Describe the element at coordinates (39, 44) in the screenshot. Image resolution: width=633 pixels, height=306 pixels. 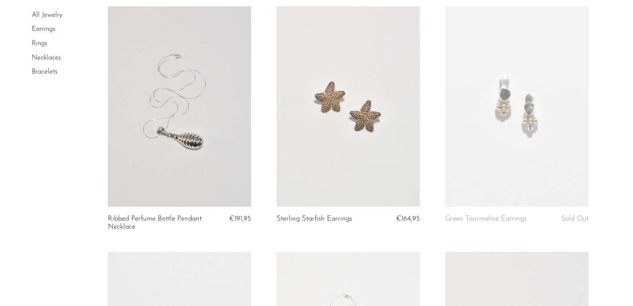
I see `a: Rings` at that location.